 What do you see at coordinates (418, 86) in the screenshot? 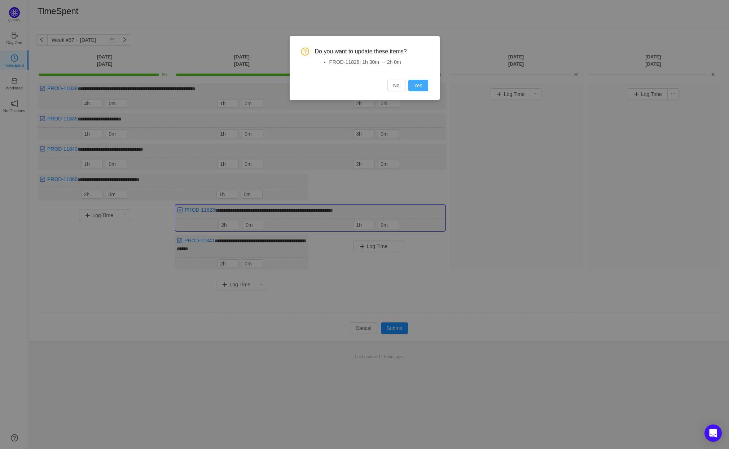
I see `button: Yes` at bounding box center [418, 86].